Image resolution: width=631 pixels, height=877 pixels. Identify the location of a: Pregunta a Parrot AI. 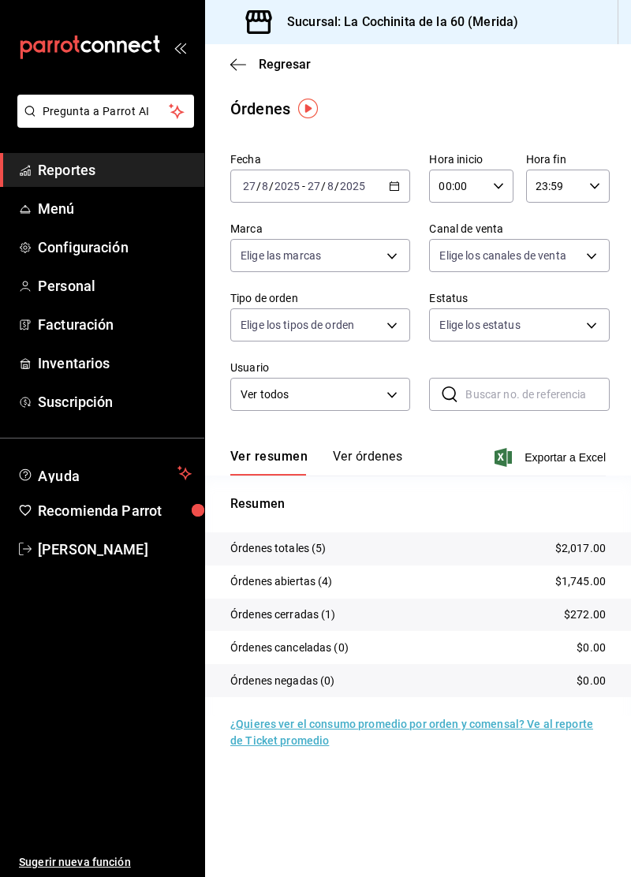
(103, 122).